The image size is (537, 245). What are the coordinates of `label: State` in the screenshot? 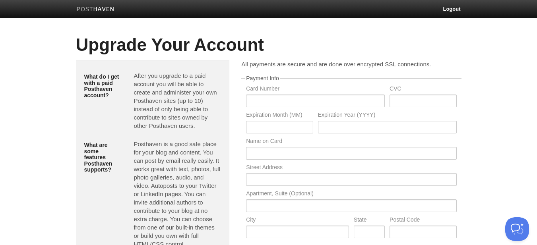 It's located at (369, 221).